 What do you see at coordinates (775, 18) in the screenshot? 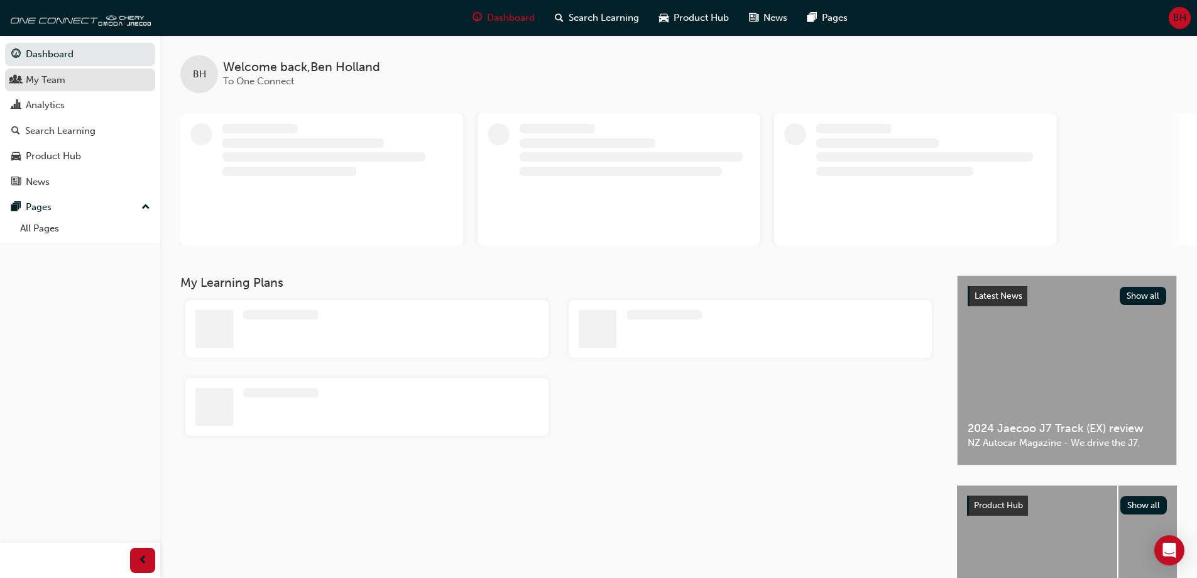
I see `span: News` at bounding box center [775, 18].